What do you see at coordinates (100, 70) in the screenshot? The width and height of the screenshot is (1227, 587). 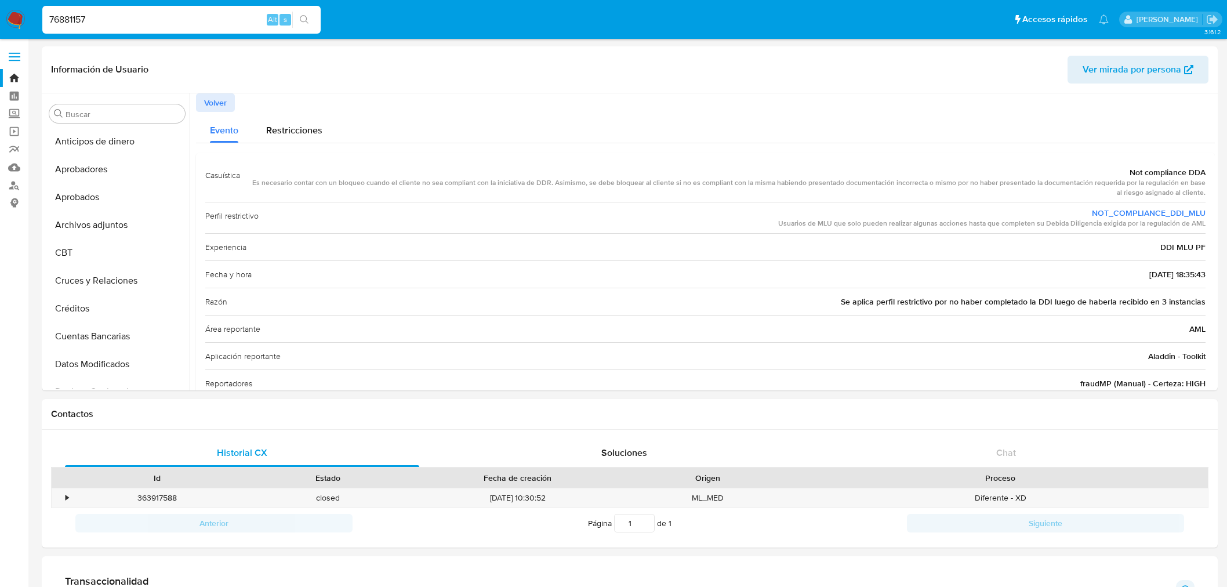 I see `h1: Información de Usuario` at bounding box center [100, 70].